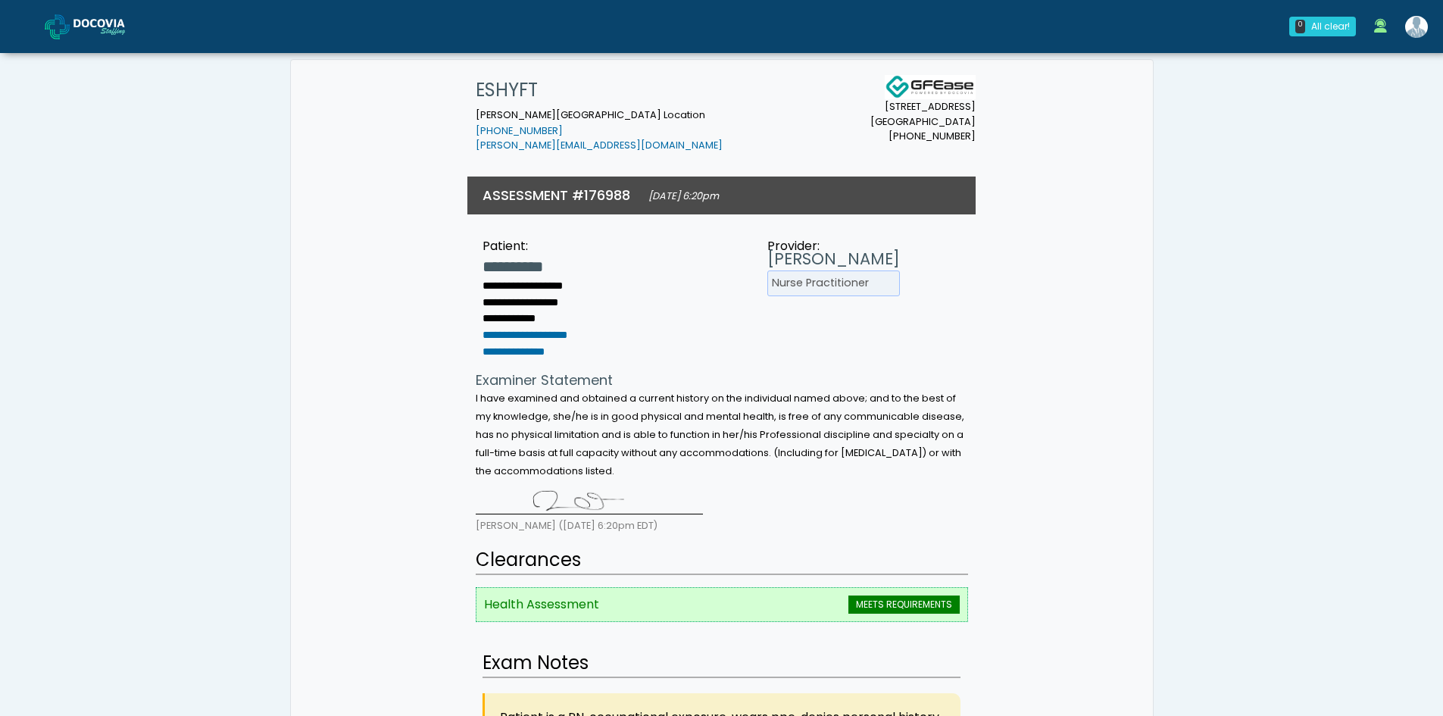 The image size is (1443, 716). What do you see at coordinates (833, 246) in the screenshot?
I see `div: Provider:` at bounding box center [833, 246].